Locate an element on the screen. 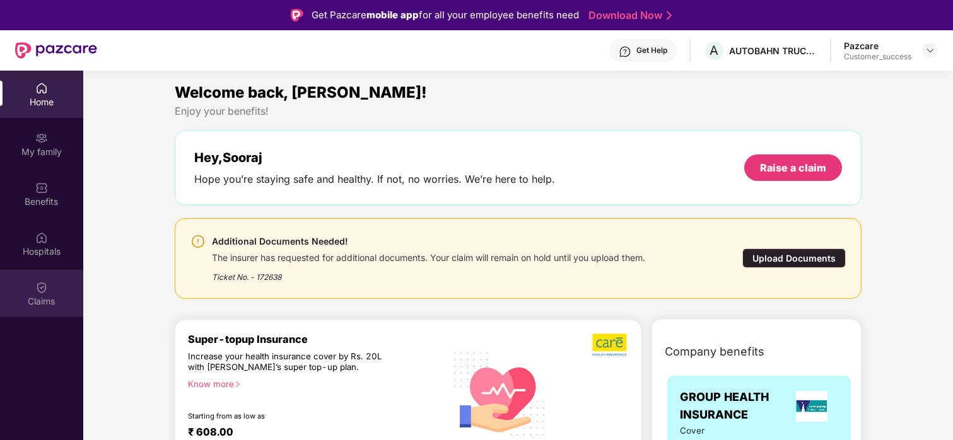 The height and width of the screenshot is (440, 953). div: Ticket No. - 172638 is located at coordinates (428, 273).